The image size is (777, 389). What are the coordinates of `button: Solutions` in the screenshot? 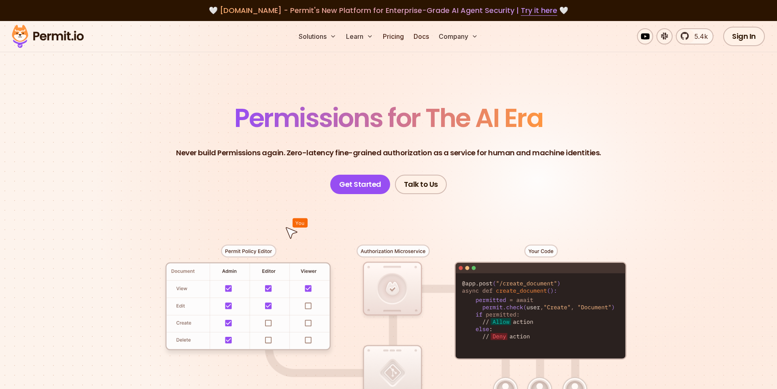 It's located at (317, 36).